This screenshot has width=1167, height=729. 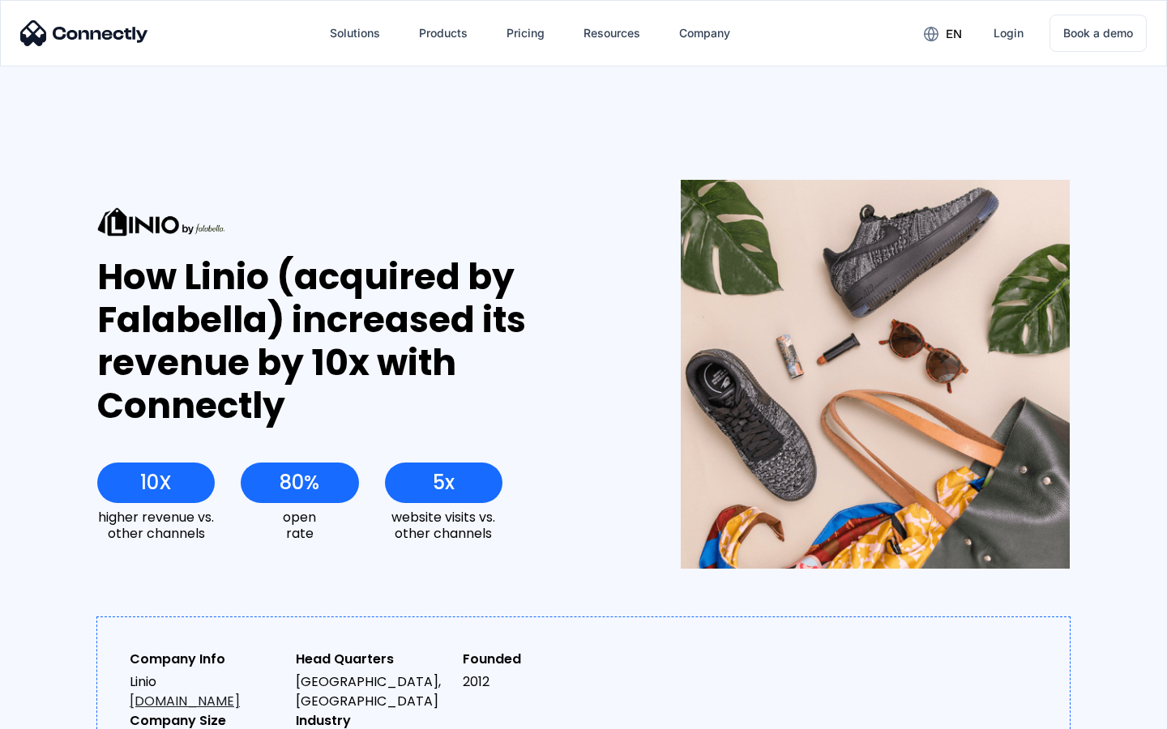 I want to click on div: Login, so click(x=1008, y=33).